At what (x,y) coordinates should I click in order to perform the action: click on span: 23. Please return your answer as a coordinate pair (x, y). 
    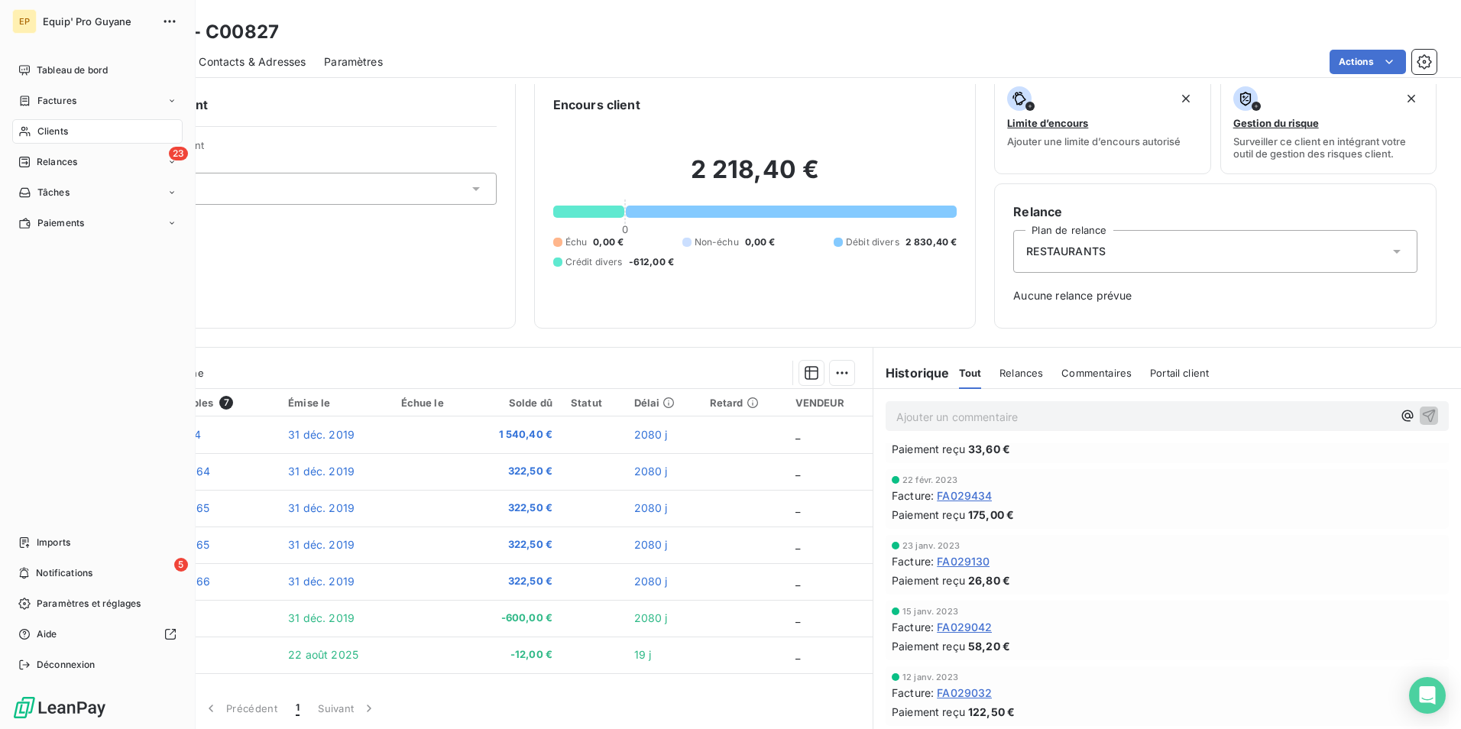
    Looking at the image, I should click on (178, 154).